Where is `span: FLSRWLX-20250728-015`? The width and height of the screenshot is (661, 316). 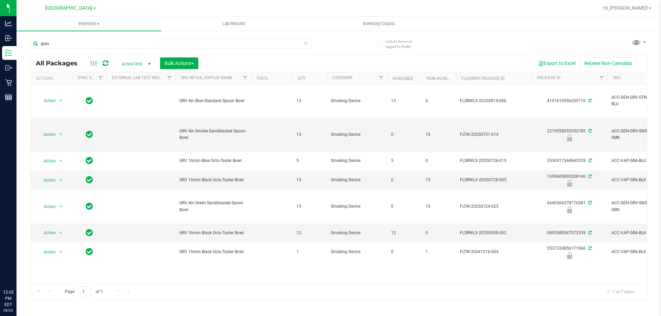
span: FLSRWLX-20250728-015 is located at coordinates (494, 161).